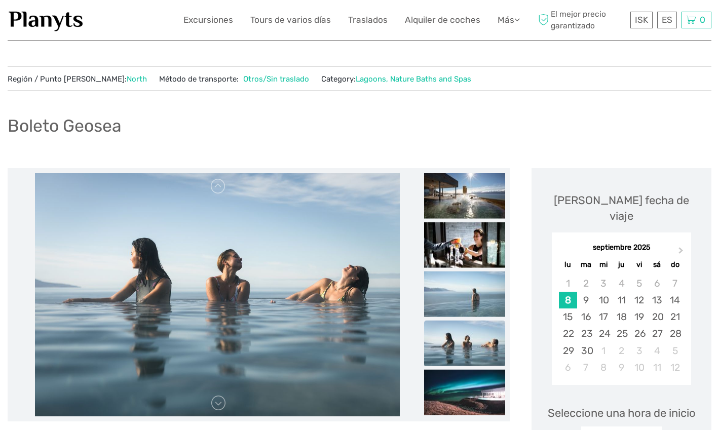 The width and height of the screenshot is (719, 430). What do you see at coordinates (656, 316) in the screenshot?
I see `div: Choose sábado, 20 de septiembre de 2025` at bounding box center [656, 316].